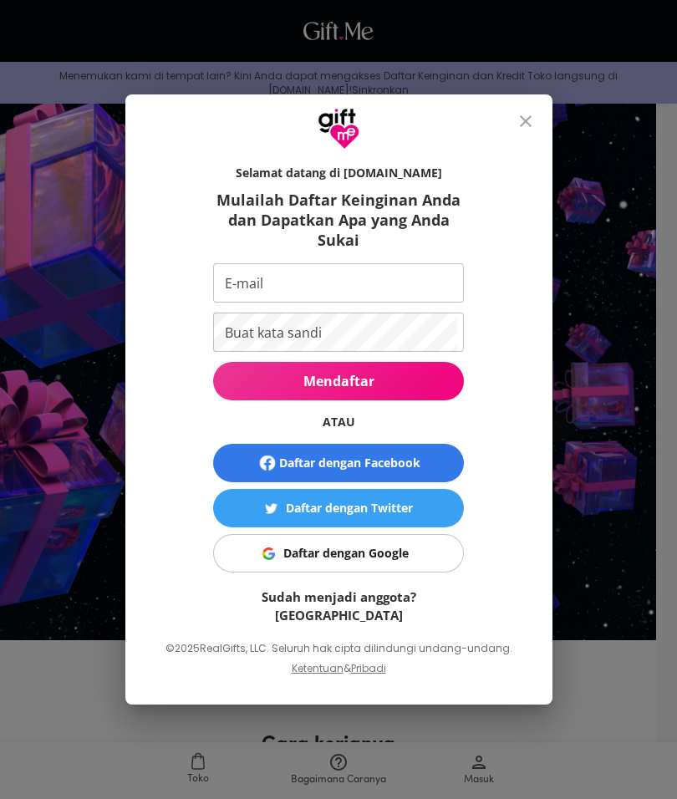 The width and height of the screenshot is (677, 799). What do you see at coordinates (338, 381) in the screenshot?
I see `font: Mendaftar` at bounding box center [338, 381].